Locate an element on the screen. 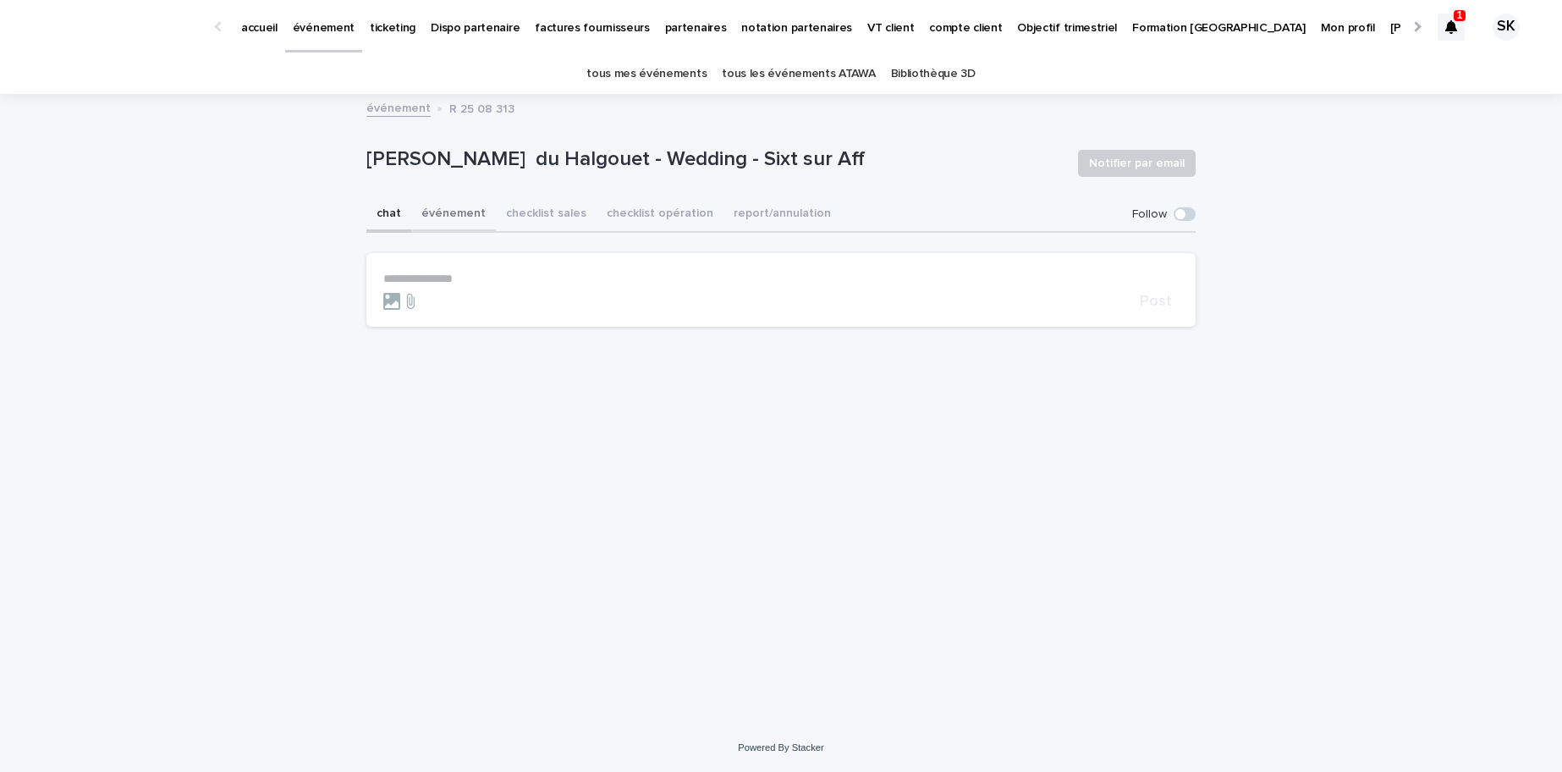 Image resolution: width=1562 pixels, height=772 pixels. p: Follow is located at coordinates (1149, 214).